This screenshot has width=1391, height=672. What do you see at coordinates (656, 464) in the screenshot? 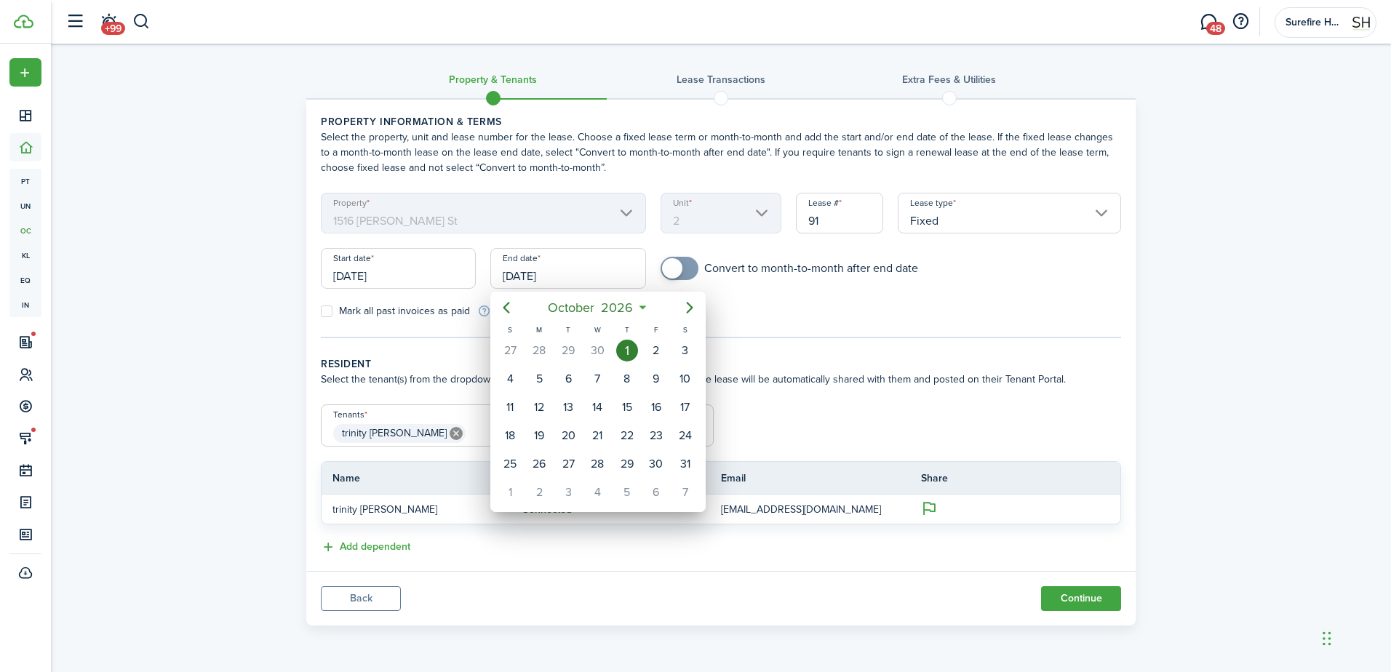
I see `div: Friday, October 30, 2026` at bounding box center [656, 464].